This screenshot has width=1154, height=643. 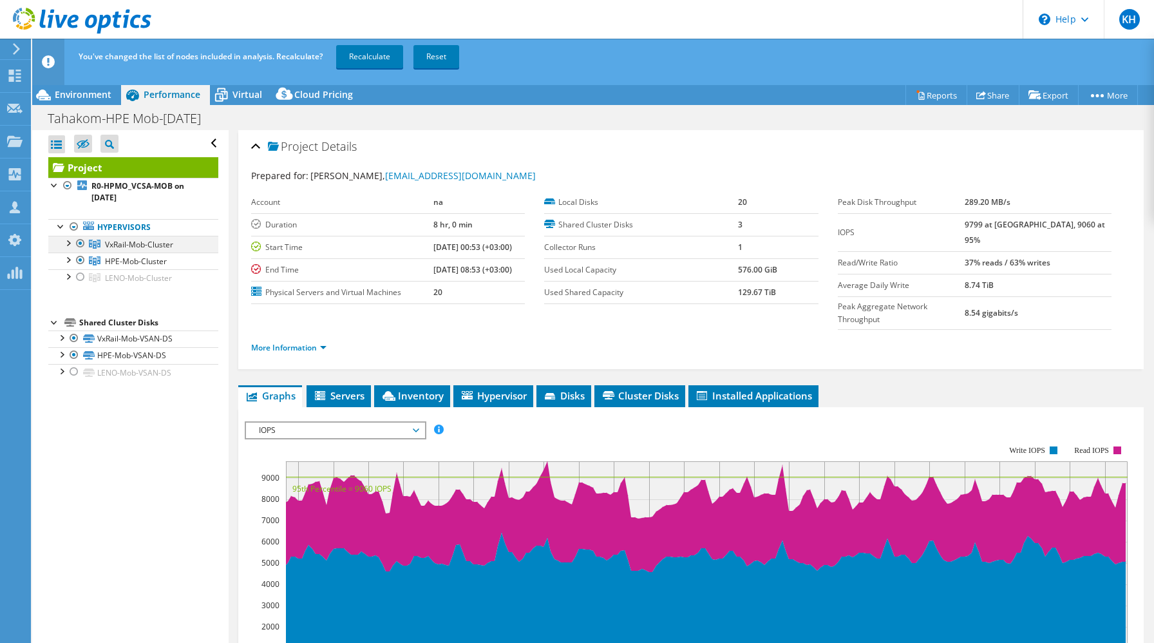 I want to click on label: Account, so click(x=342, y=202).